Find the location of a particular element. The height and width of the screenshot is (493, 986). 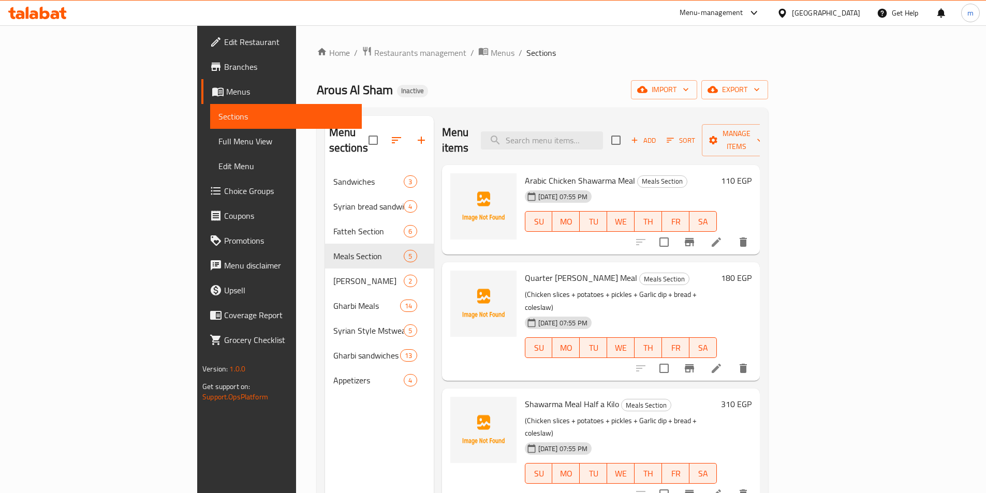

p: (Chicken slices + potatoes + pickles + Garlic dip + bread + coleslaw) is located at coordinates (621, 301).